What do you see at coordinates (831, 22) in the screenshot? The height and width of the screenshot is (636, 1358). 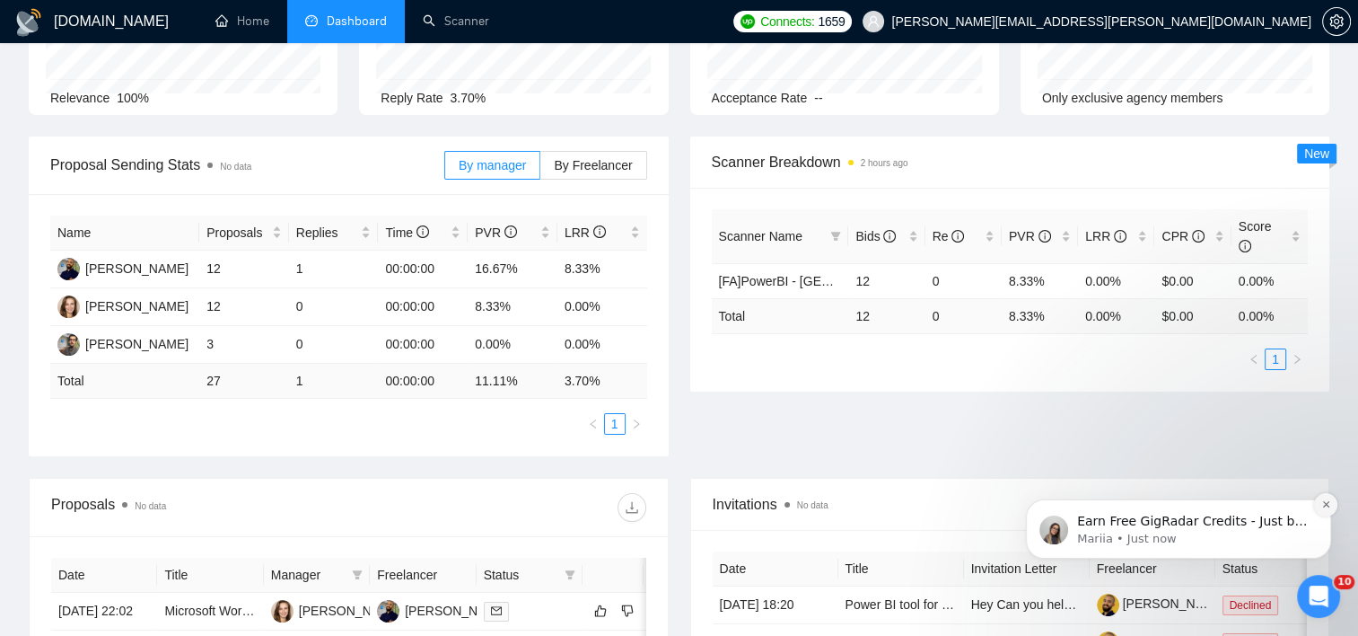 I see `span: 1659` at bounding box center [831, 22].